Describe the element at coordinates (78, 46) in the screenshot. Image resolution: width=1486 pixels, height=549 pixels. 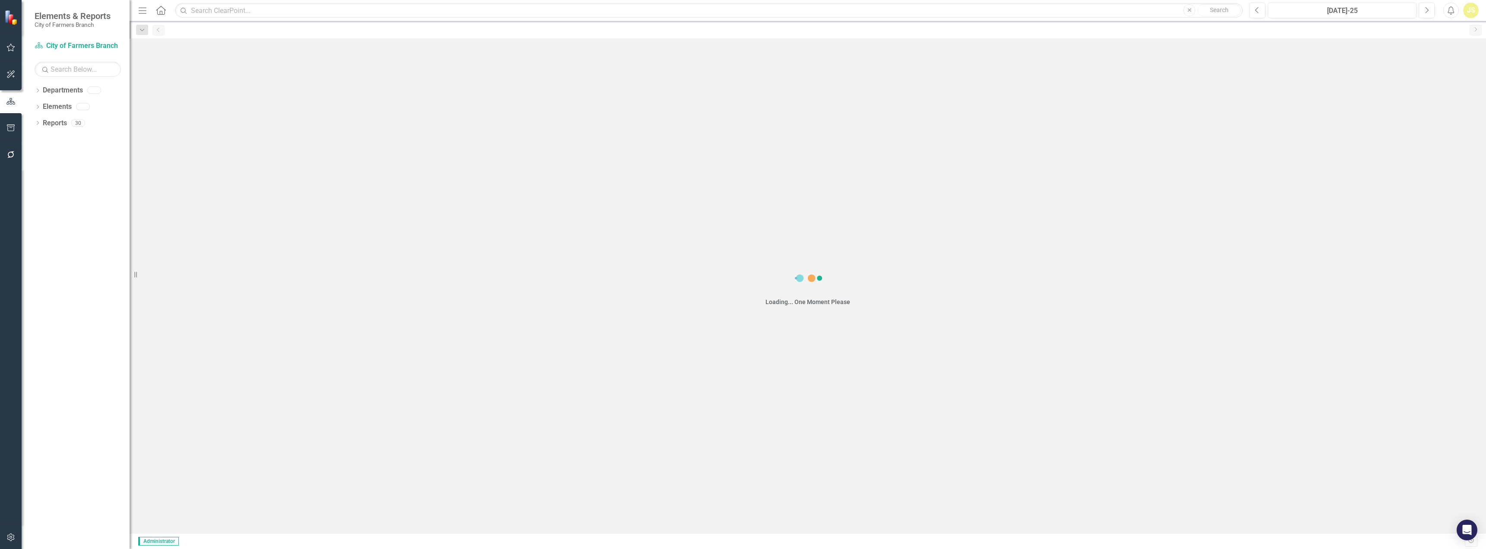
I see `a: City of Farmers Branch` at that location.